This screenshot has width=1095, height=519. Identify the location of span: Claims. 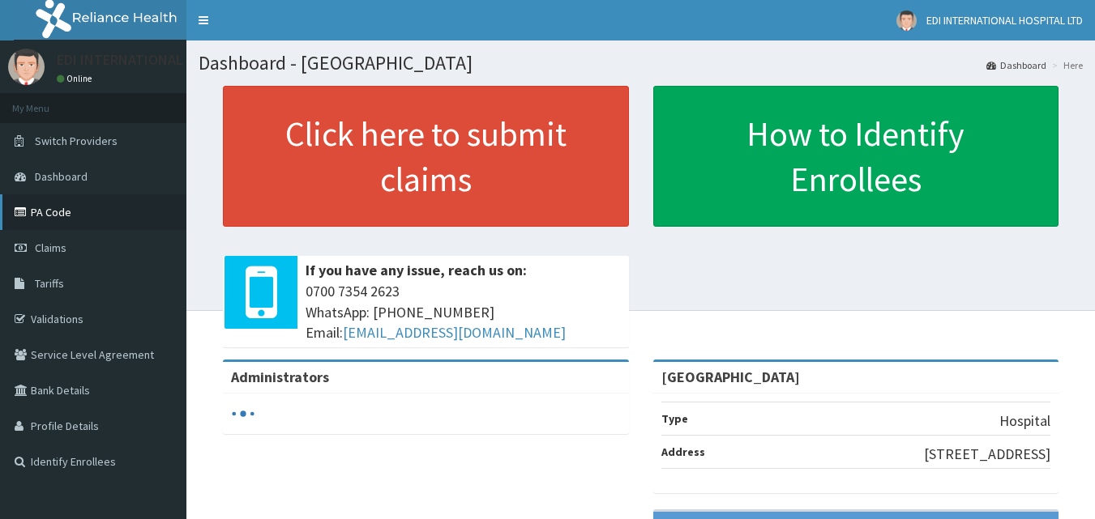
(50, 248).